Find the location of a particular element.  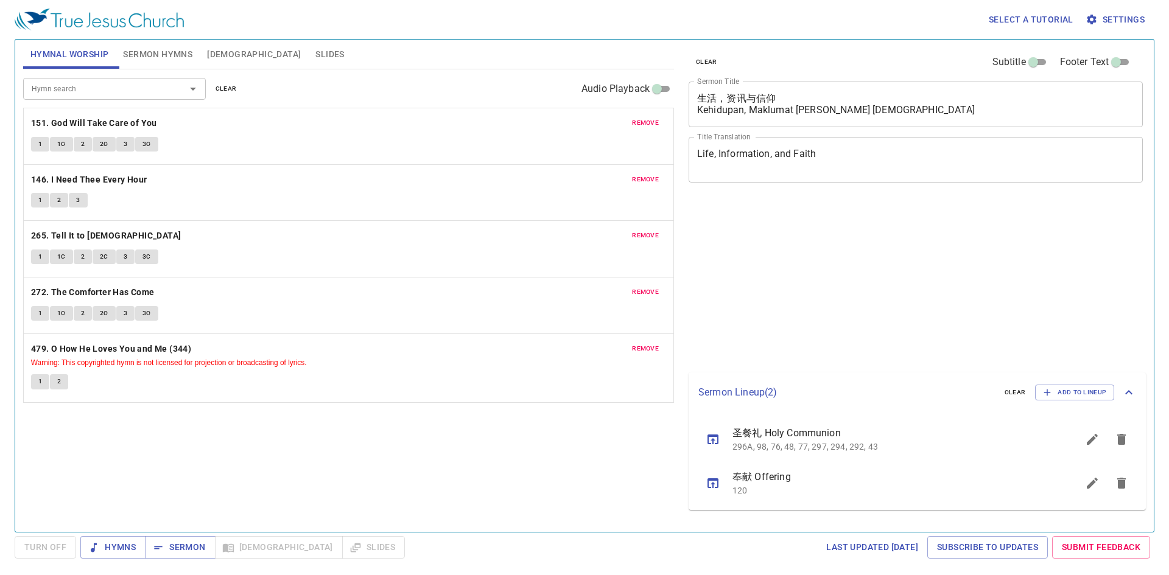

span: 奉献 Offering is located at coordinates (890, 477).